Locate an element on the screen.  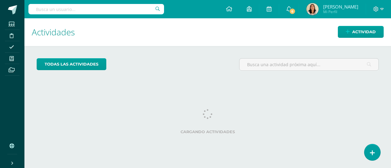
label: Cargando actividades is located at coordinates (208, 132).